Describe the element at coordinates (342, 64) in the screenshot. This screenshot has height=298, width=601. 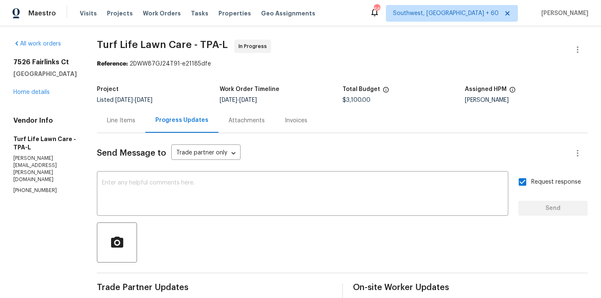
I see `div: 2DWW87GJ24T91-e21185dfe` at that location.